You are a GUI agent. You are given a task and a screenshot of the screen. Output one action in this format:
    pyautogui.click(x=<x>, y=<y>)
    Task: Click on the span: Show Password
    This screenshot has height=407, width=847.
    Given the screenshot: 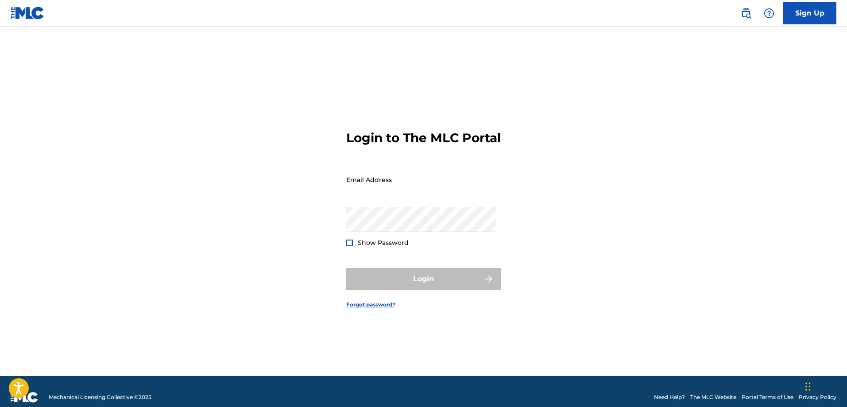 What is the action you would take?
    pyautogui.click(x=383, y=243)
    